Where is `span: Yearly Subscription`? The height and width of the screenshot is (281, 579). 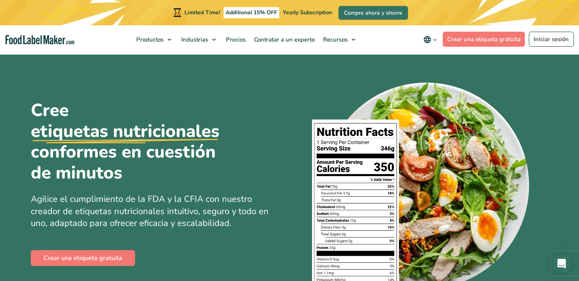
span: Yearly Subscription is located at coordinates (307, 12).